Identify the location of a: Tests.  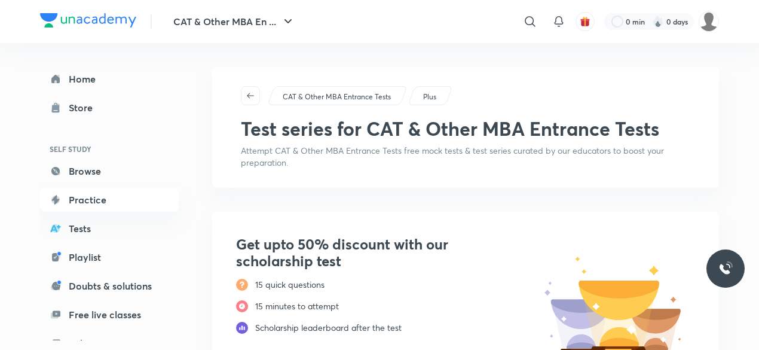
(109, 228).